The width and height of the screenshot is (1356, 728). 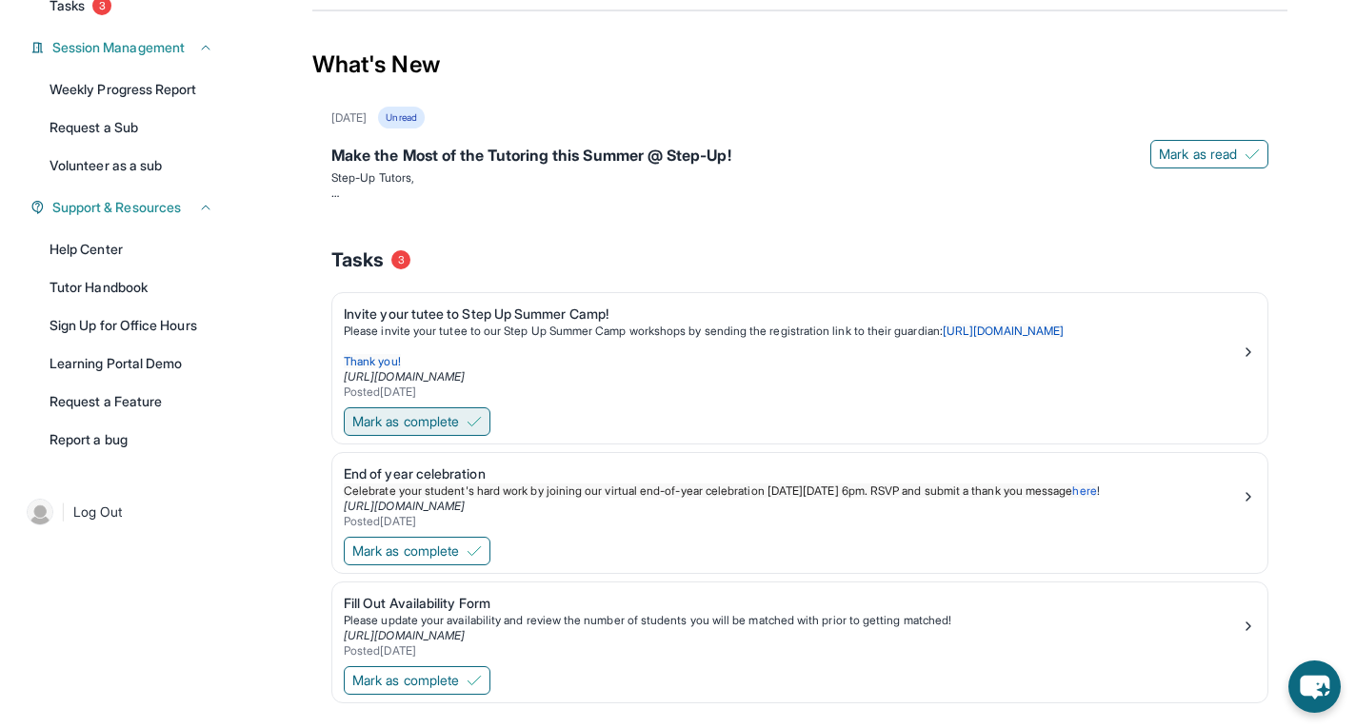 I want to click on a: Request a Feature, so click(x=131, y=402).